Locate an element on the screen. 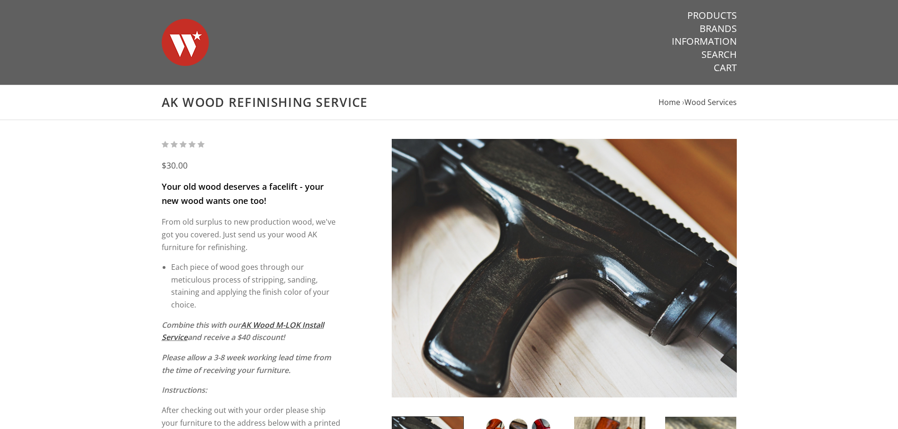 The height and width of the screenshot is (429, 898). span: Home is located at coordinates (669, 102).